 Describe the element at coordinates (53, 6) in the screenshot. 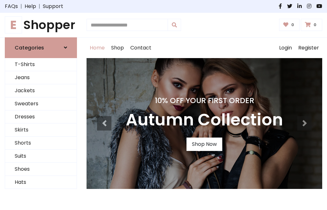

I see `a: Support` at that location.